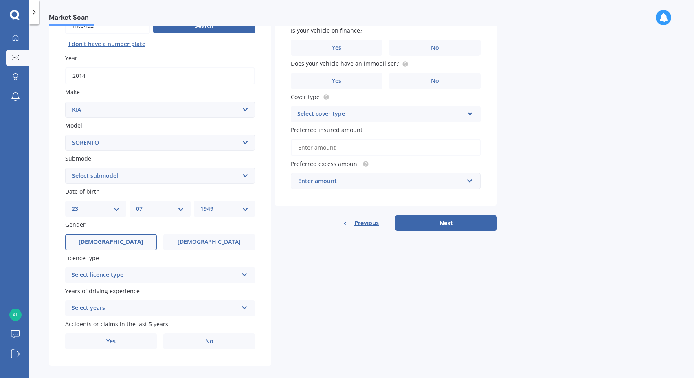 This screenshot has width=694, height=378. Describe the element at coordinates (155, 308) in the screenshot. I see `div: Select years` at that location.